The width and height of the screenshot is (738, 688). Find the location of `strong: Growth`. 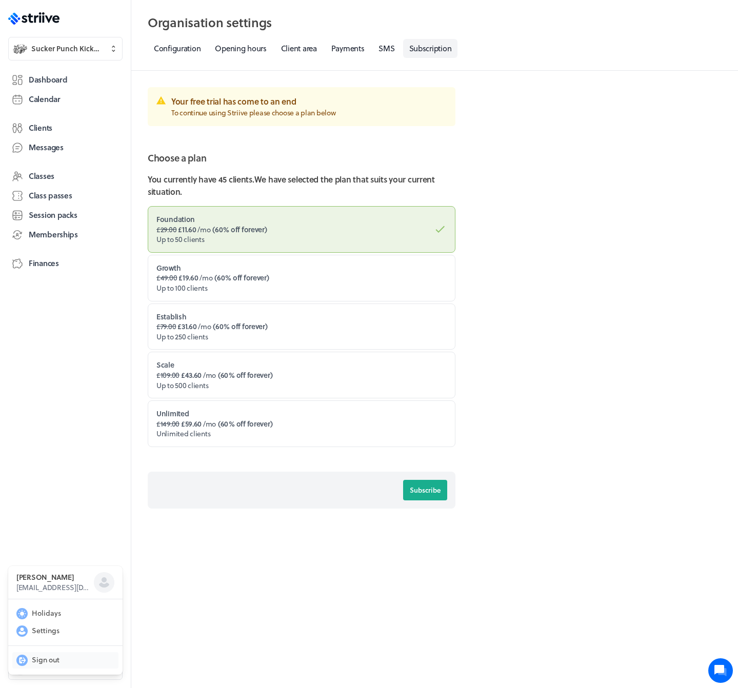

strong: Growth is located at coordinates (168, 268).